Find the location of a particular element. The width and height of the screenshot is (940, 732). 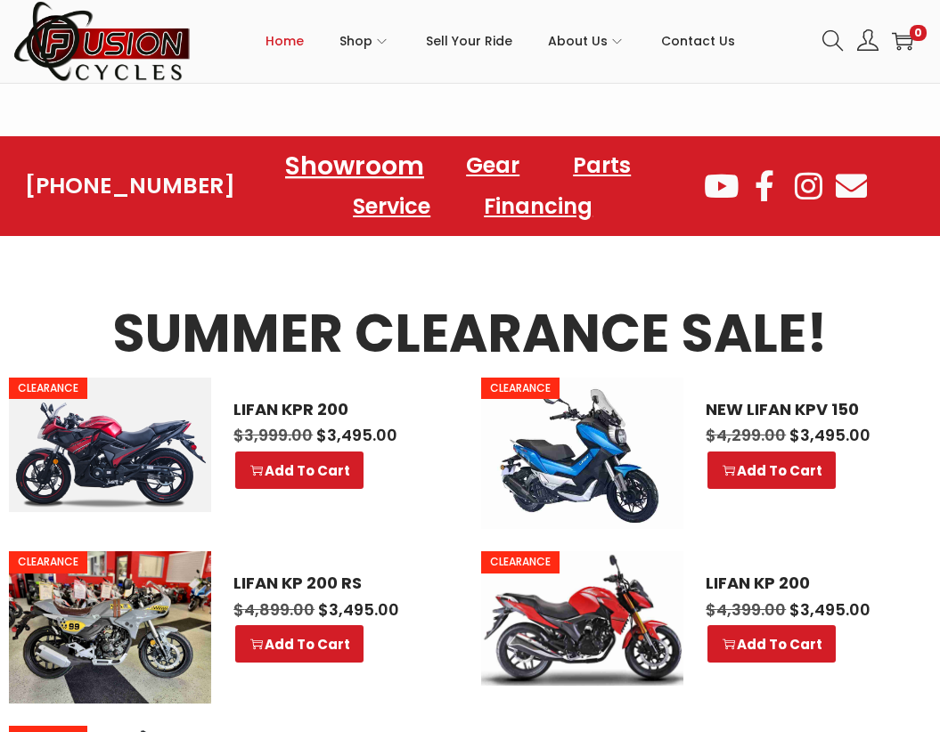

a: Select options for “NEW LIFAN KPV 150” is located at coordinates (772, 470).